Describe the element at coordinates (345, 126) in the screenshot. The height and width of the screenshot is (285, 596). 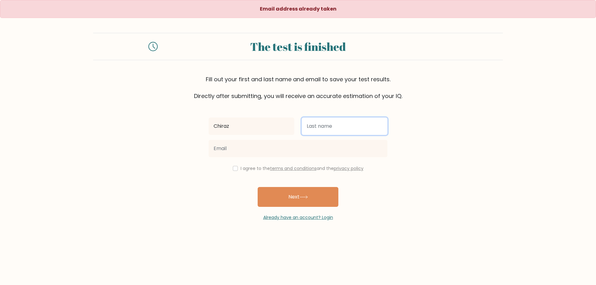
I see `input: Last name` at that location.